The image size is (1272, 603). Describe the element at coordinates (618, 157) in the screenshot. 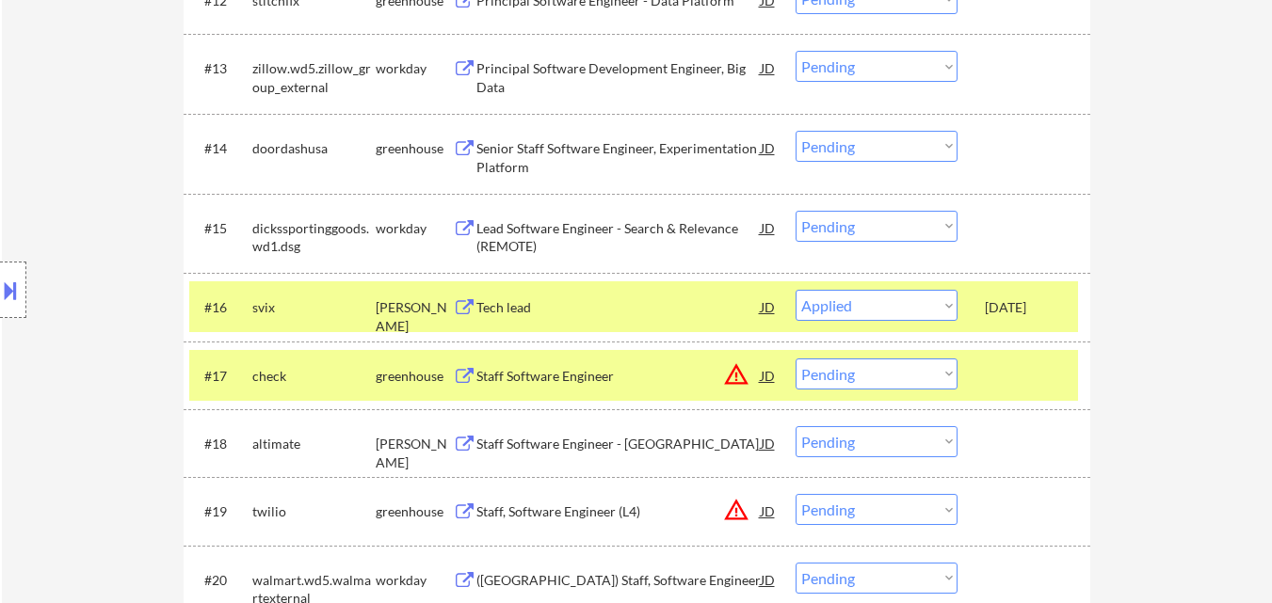

I see `div: Senior Staff Software Engineer, Experimentation Platform` at that location.